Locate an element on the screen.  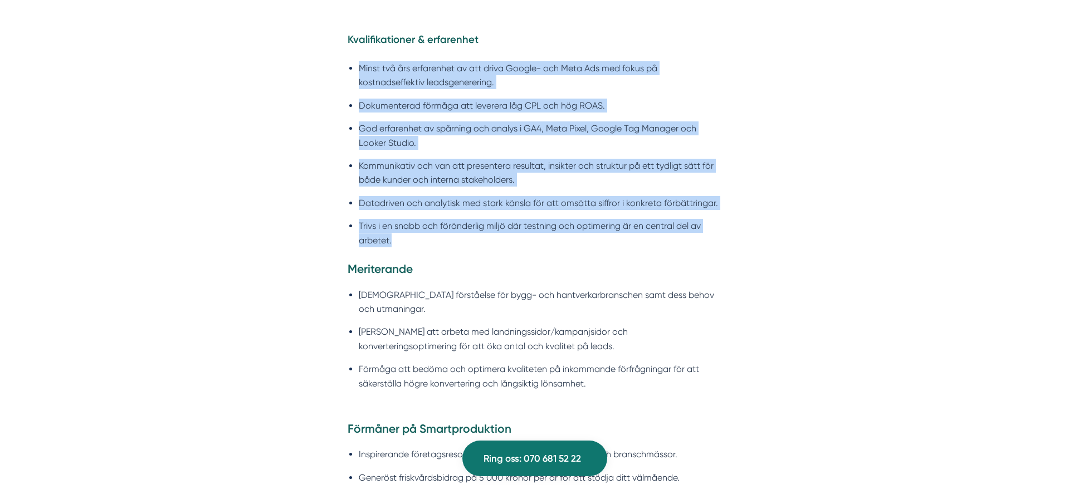
li: Datadriven och analytisk med stark känsla för att omsätta siffror i konkreta förbättringar. is located at coordinates (540, 203).